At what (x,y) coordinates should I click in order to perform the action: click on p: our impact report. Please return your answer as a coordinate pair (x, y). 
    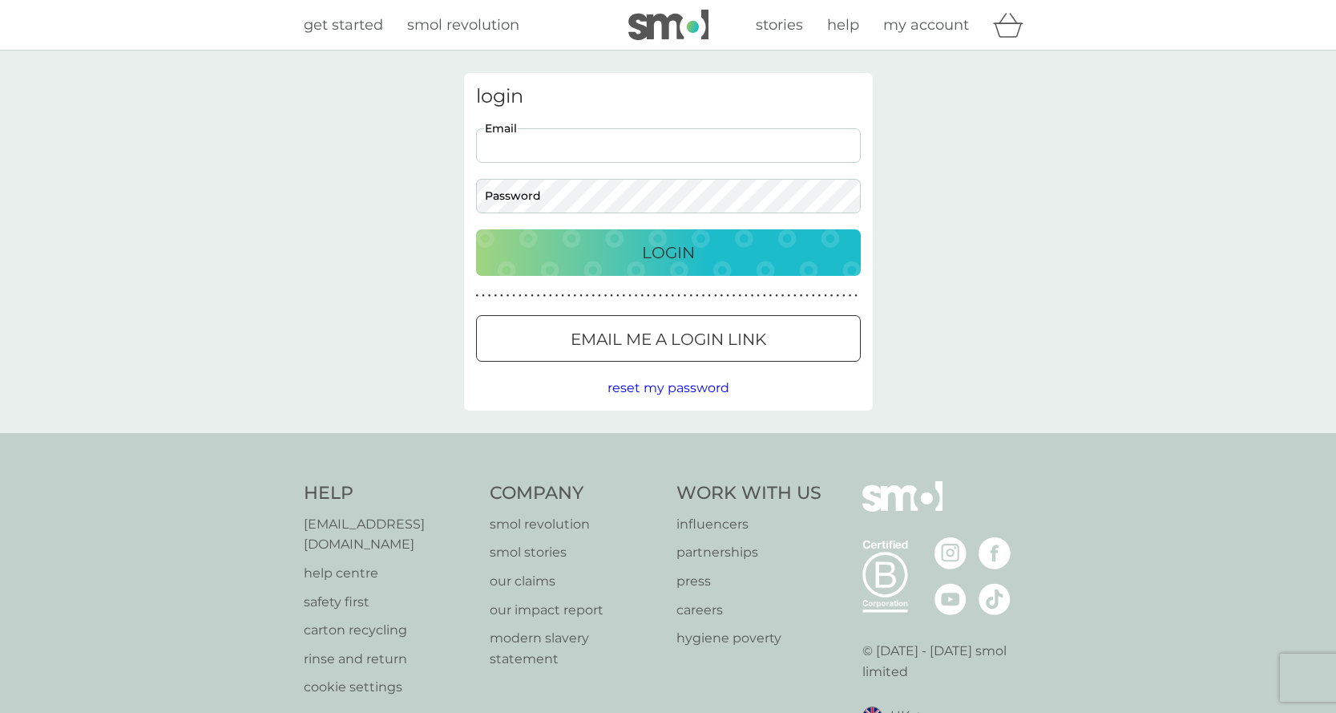
    Looking at the image, I should click on (575, 610).